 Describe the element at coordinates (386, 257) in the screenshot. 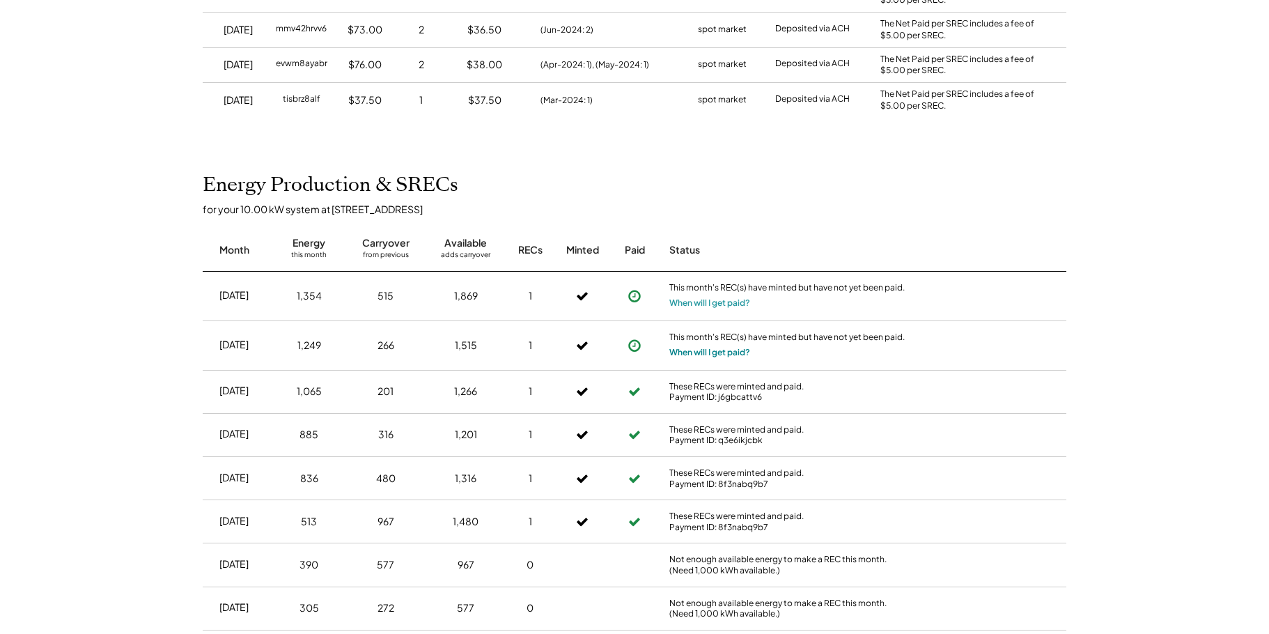

I see `div: from previous` at that location.